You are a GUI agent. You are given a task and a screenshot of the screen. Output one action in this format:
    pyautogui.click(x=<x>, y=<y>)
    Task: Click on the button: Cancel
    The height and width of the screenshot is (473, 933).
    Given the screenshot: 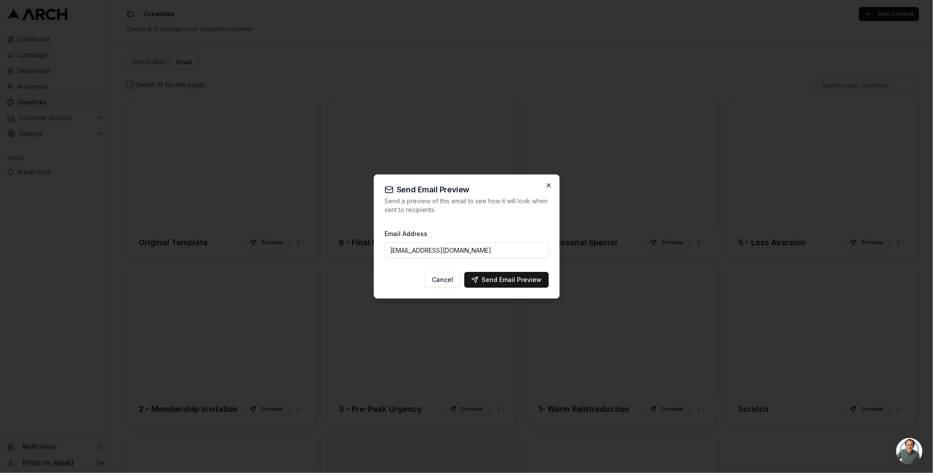 What is the action you would take?
    pyautogui.click(x=442, y=280)
    